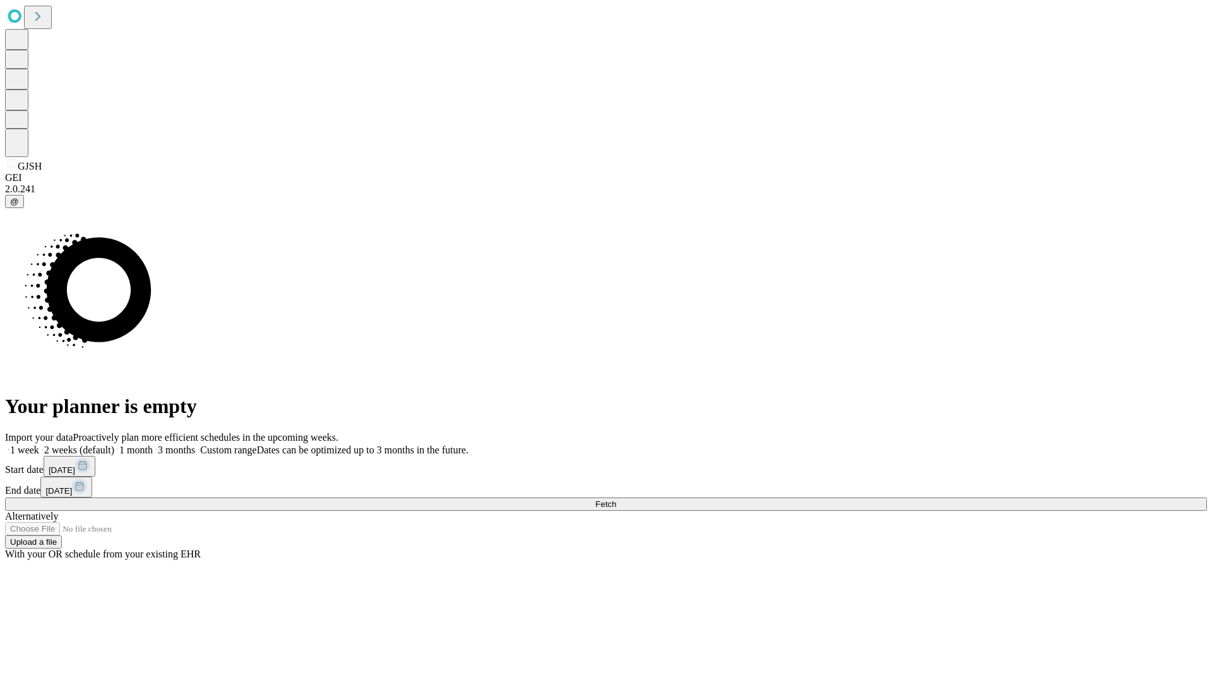 The width and height of the screenshot is (1212, 681). I want to click on button: Upload a file, so click(33, 542).